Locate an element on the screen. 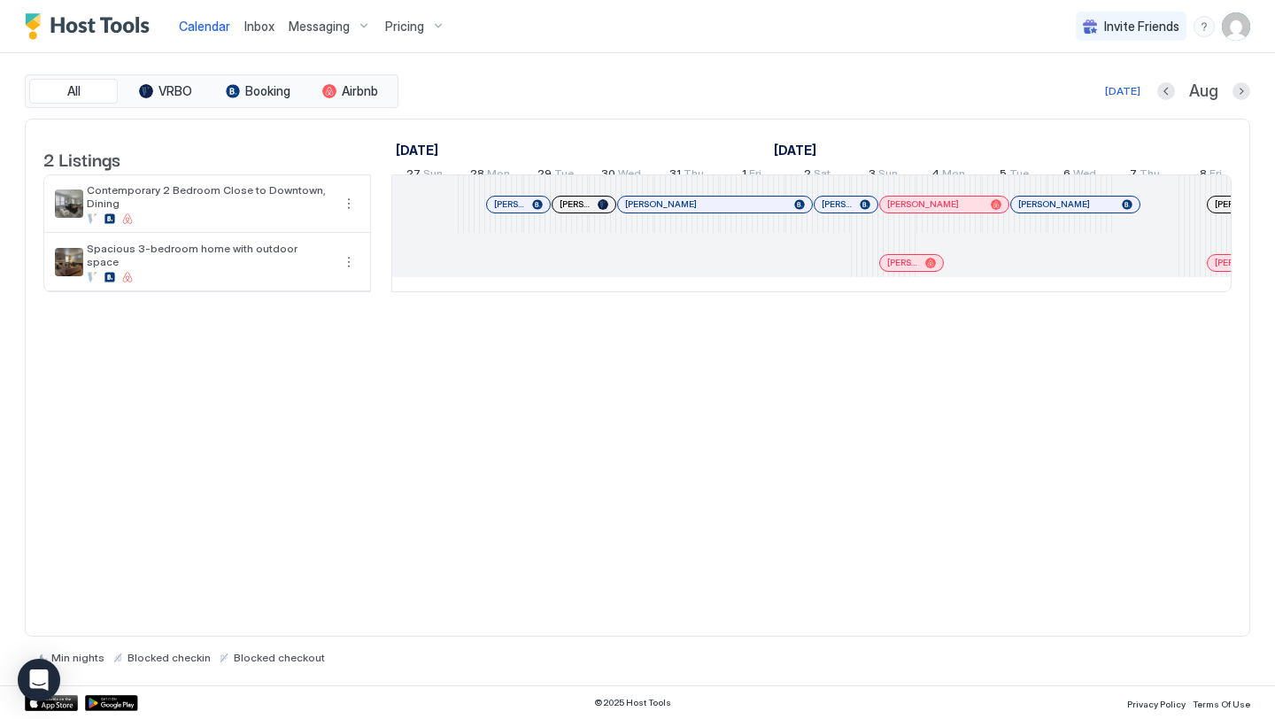  span: Pricing is located at coordinates (405, 27).